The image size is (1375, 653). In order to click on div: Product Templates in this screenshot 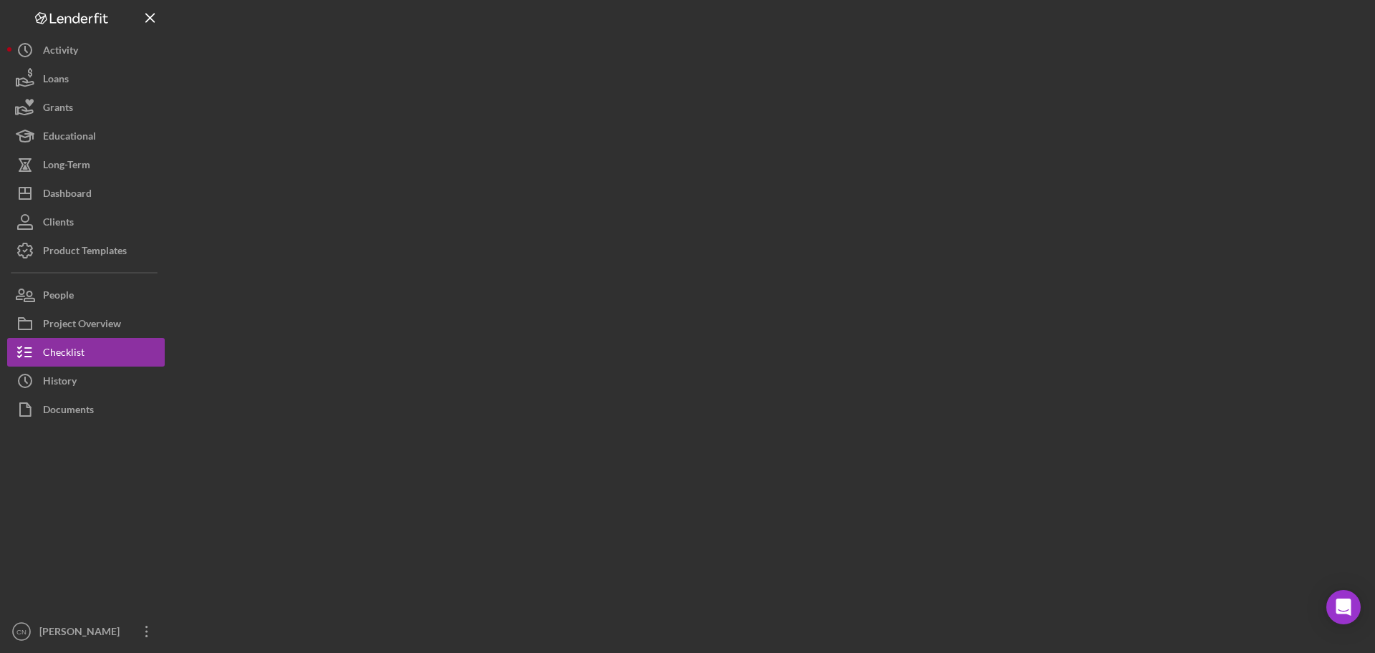, I will do `click(84, 252)`.